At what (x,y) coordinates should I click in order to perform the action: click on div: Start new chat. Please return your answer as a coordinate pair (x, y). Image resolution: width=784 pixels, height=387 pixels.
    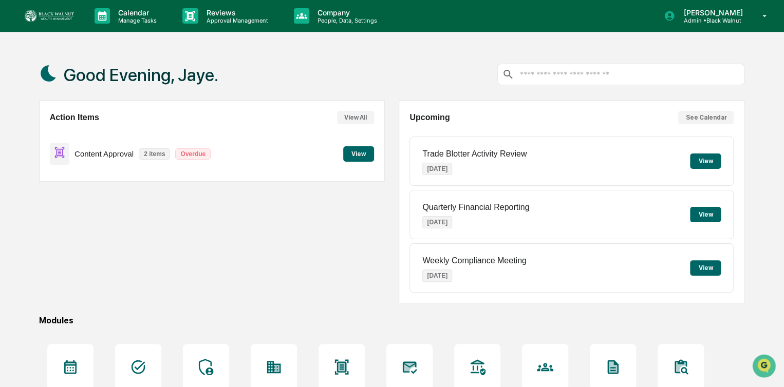
    Looking at the image, I should click on (102, 84).